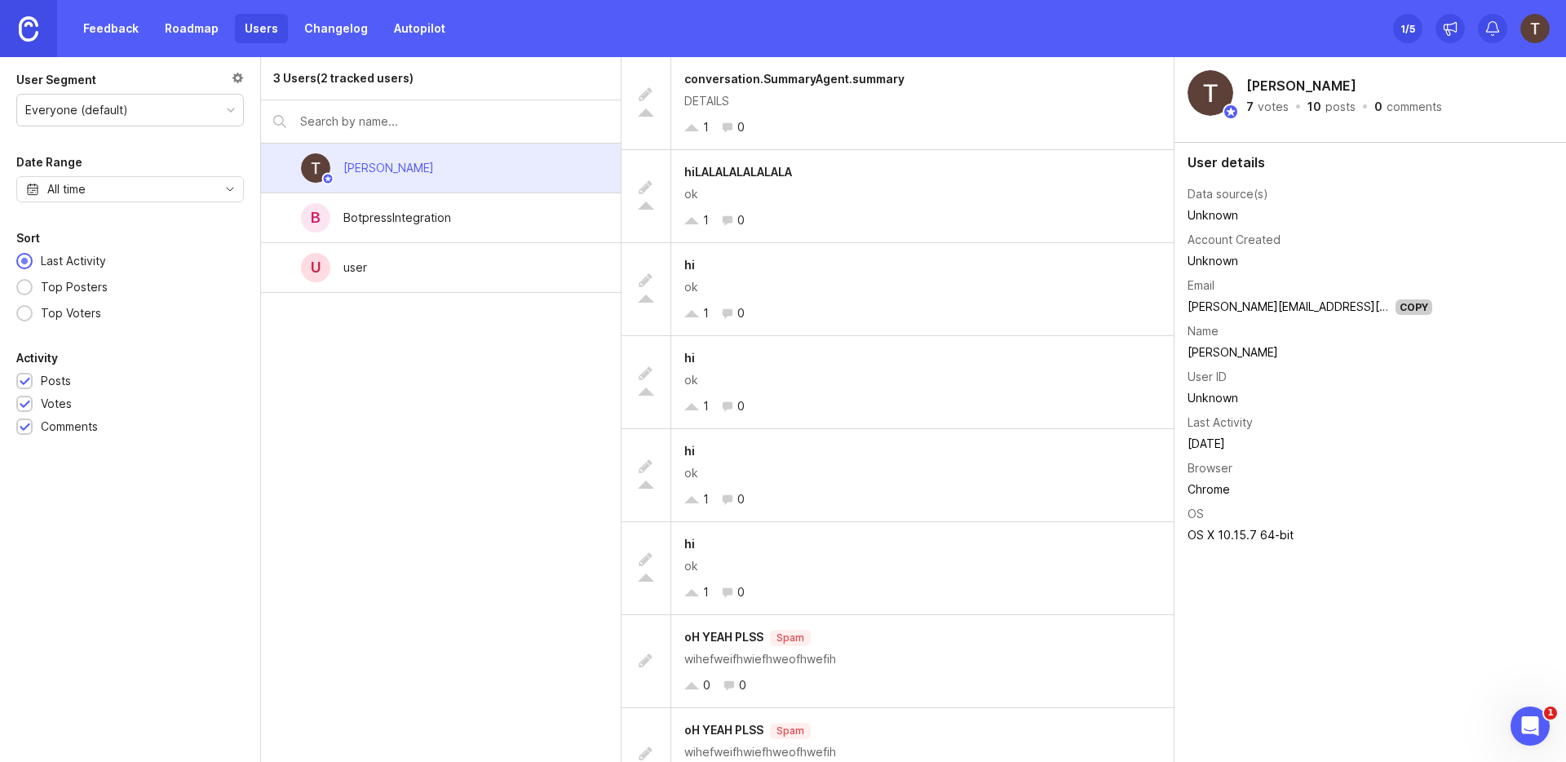 This screenshot has width=1566, height=762. What do you see at coordinates (355, 268) in the screenshot?
I see `div: user` at bounding box center [355, 268].